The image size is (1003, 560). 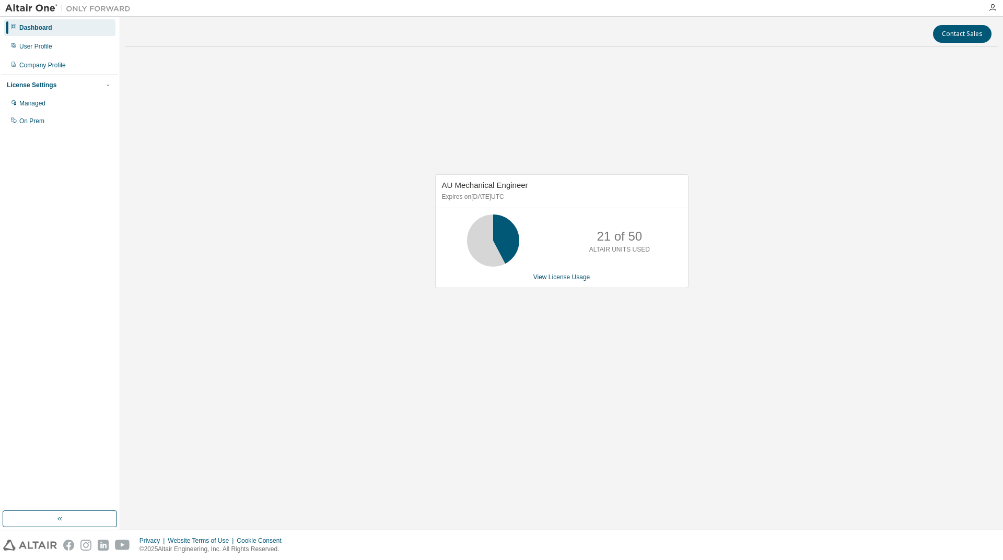 What do you see at coordinates (71, 8) in the screenshot?
I see `img: Altair One` at bounding box center [71, 8].